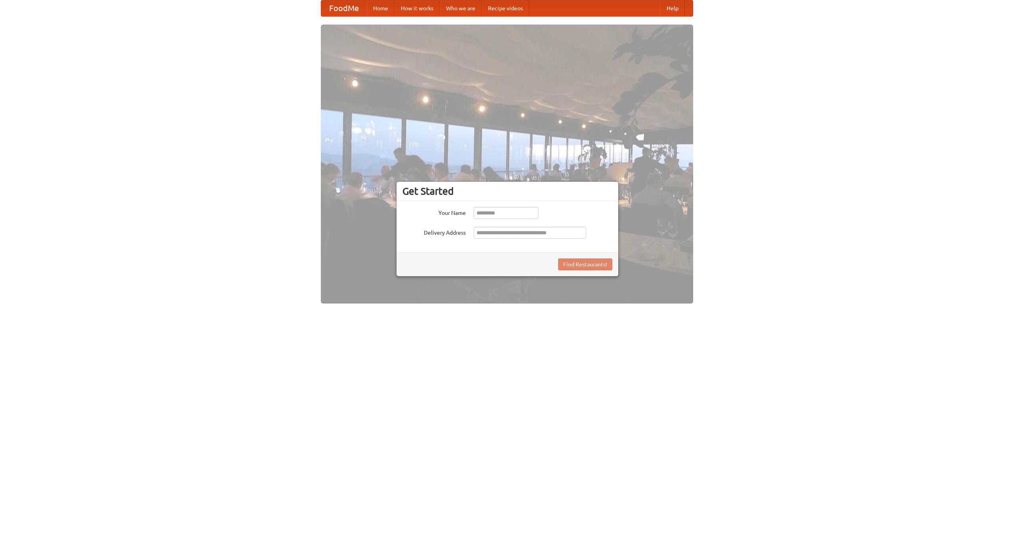  What do you see at coordinates (585, 265) in the screenshot?
I see `button: Find Restaurants!` at bounding box center [585, 265].